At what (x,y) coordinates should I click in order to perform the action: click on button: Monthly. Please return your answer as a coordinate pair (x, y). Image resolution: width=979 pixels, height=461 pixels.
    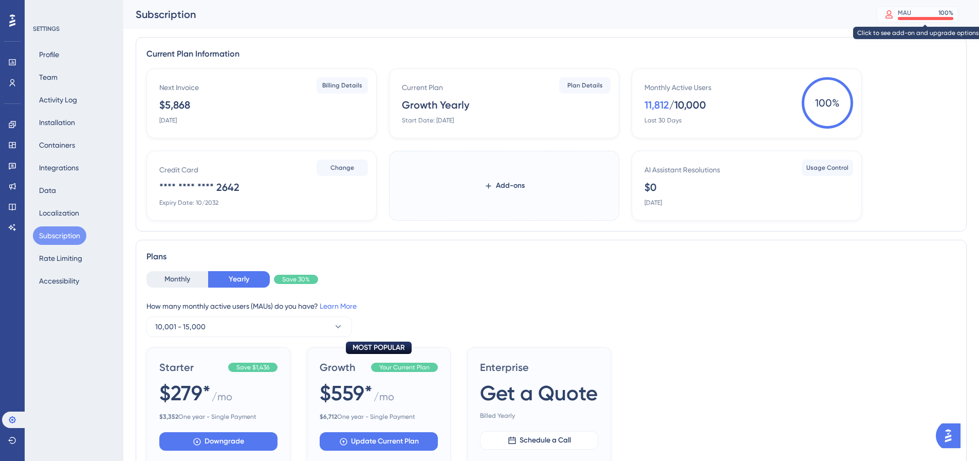
    Looking at the image, I should click on (177, 279).